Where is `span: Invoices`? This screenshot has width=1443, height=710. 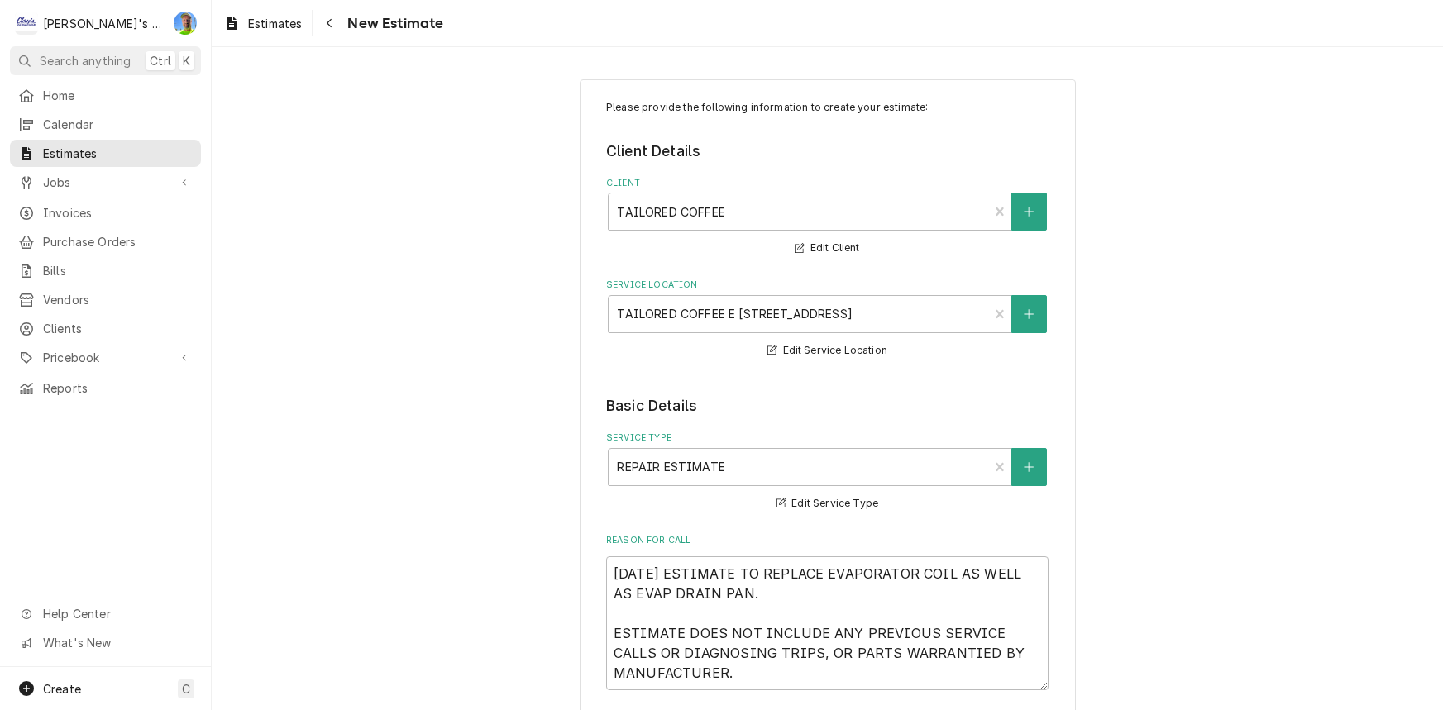 span: Invoices is located at coordinates (117, 213).